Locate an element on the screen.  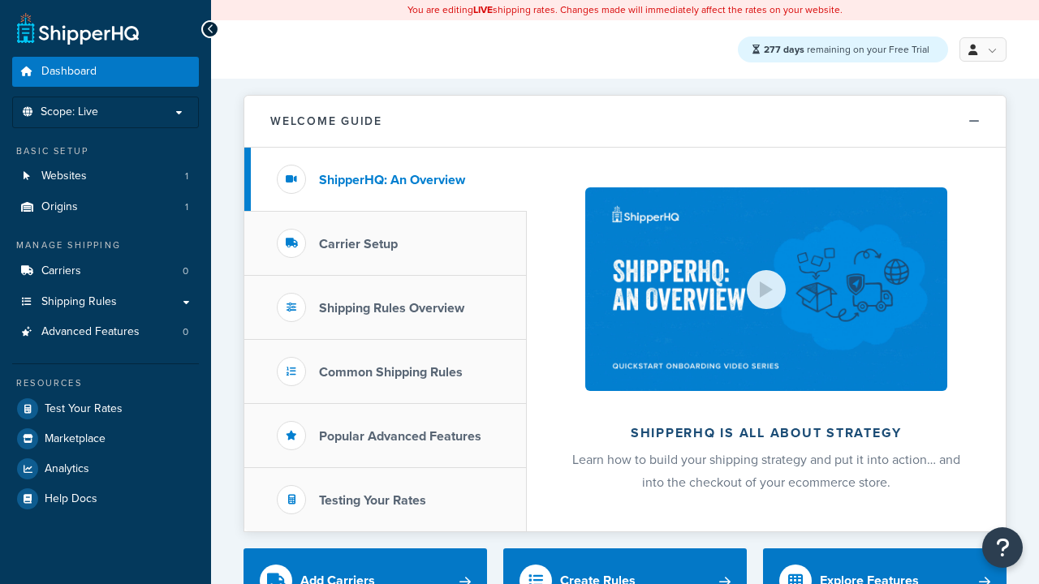
span: Origins is located at coordinates (59, 207).